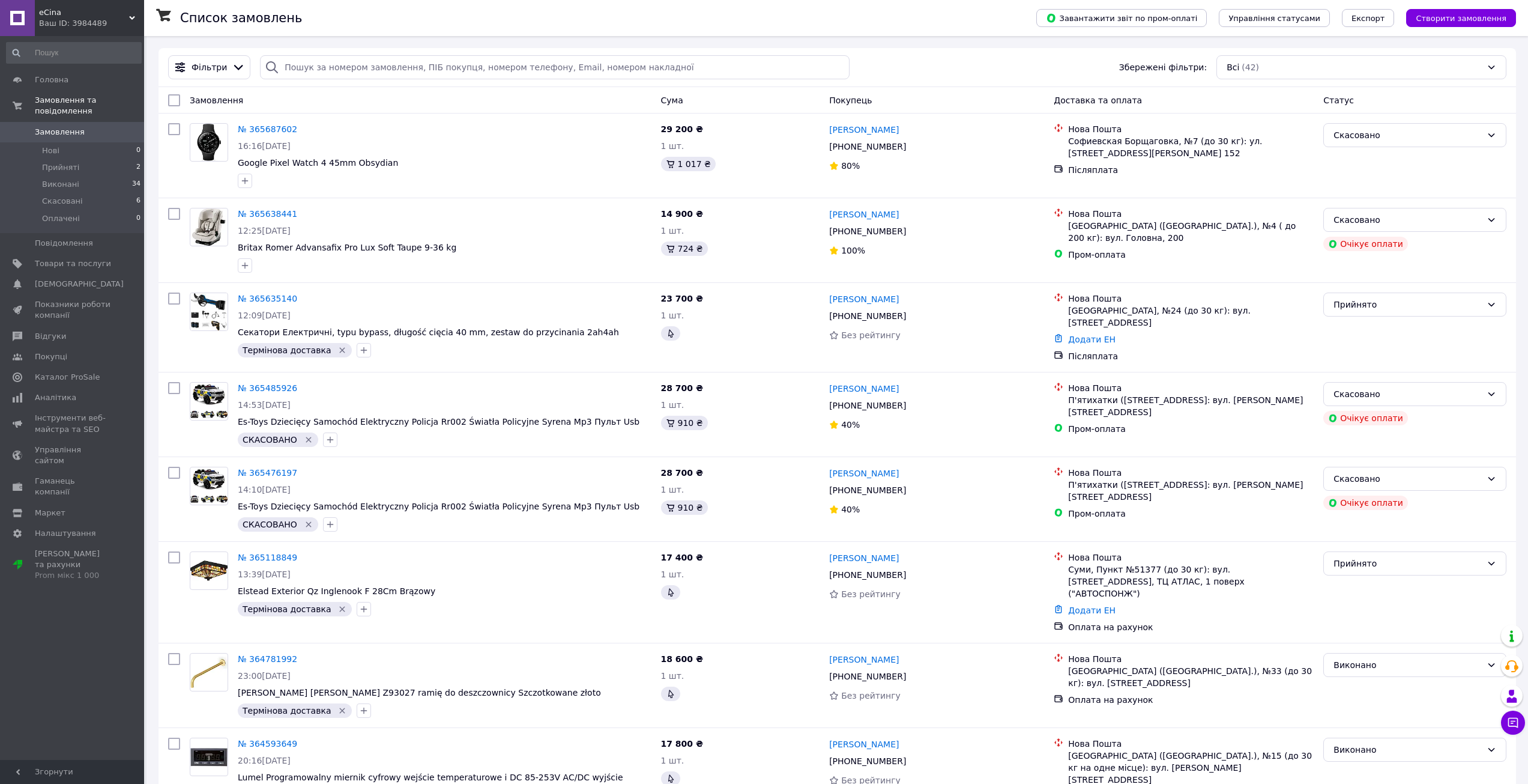  Describe the element at coordinates (850, 101) in the screenshot. I see `span: Покупець` at that location.